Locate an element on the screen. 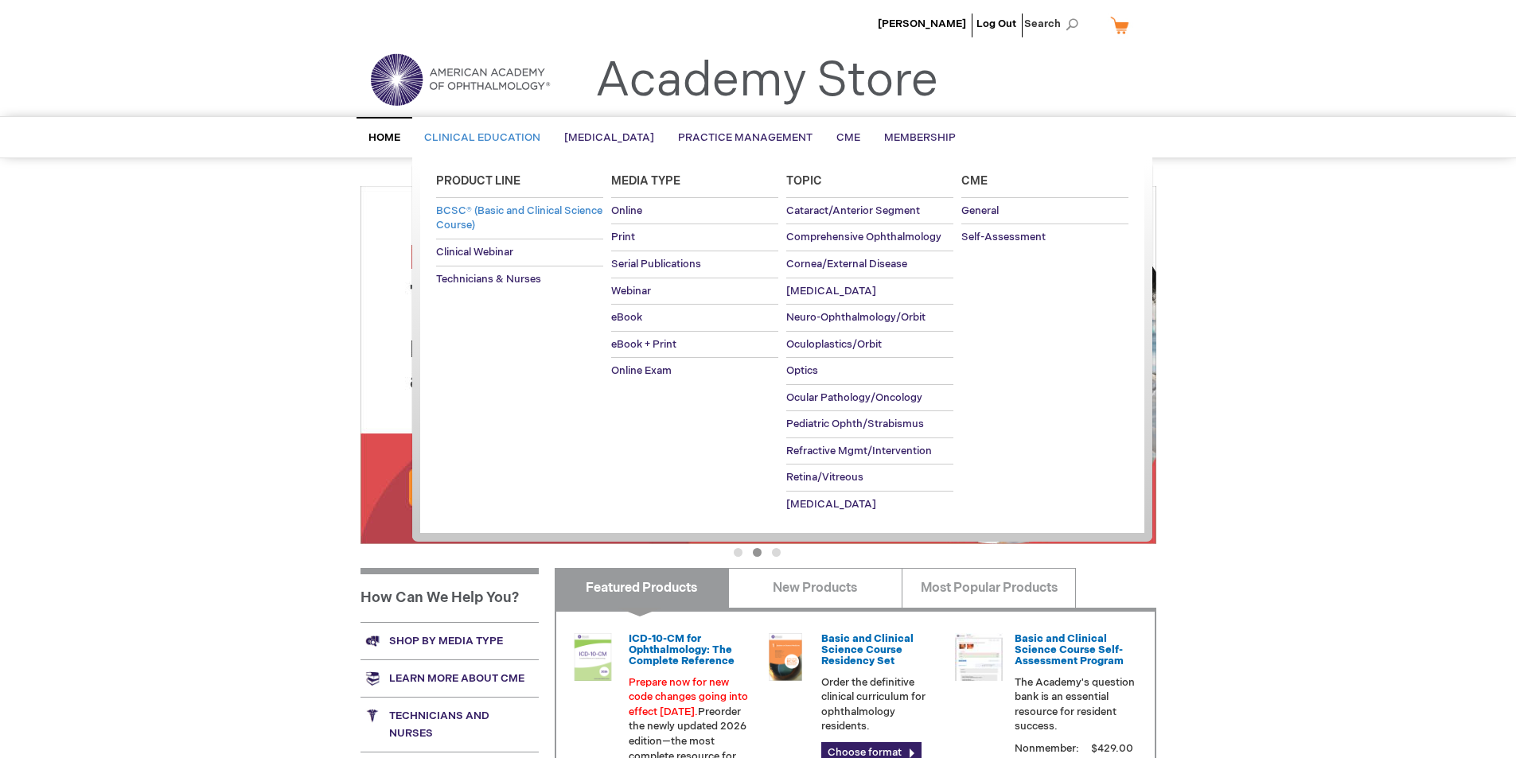  span: Online Exam is located at coordinates (641, 371).